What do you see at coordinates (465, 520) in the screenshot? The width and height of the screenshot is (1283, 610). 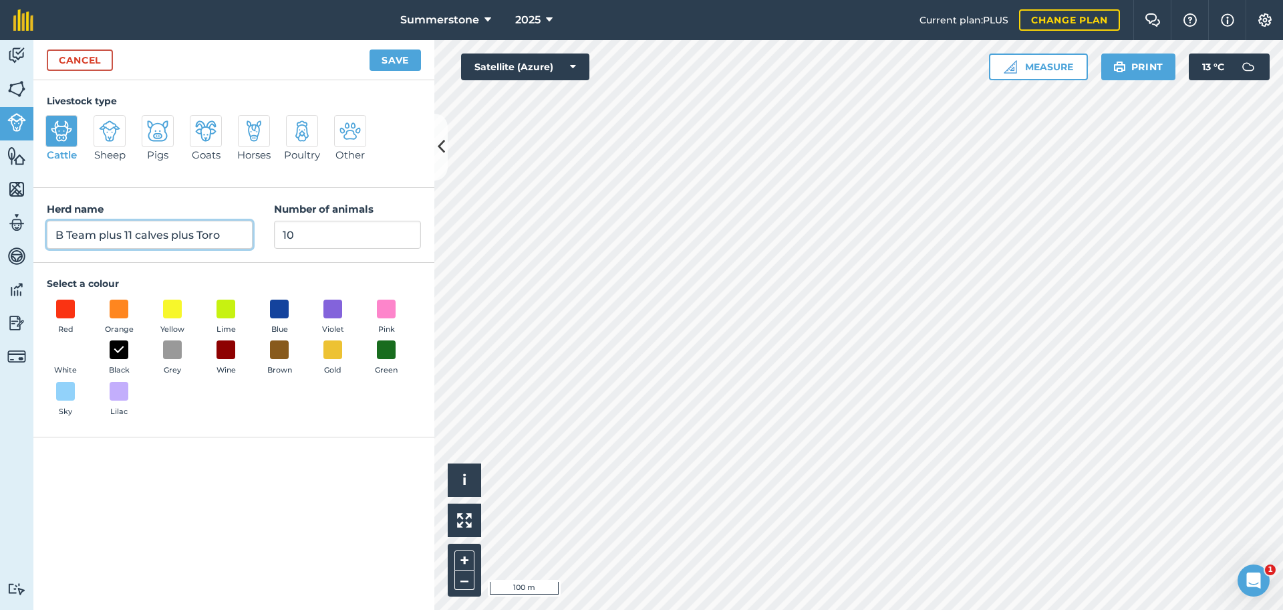 I see `img: Four arrows, one pointing top left, one top right, one bottom right and the last bottom left` at bounding box center [465, 520].